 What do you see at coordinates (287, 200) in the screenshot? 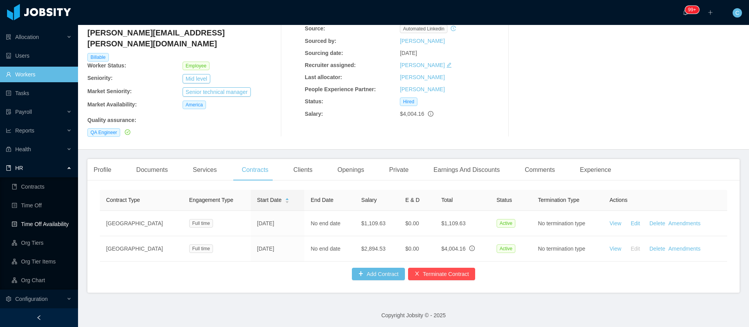
I see `div: Sort` at bounding box center [287, 200].